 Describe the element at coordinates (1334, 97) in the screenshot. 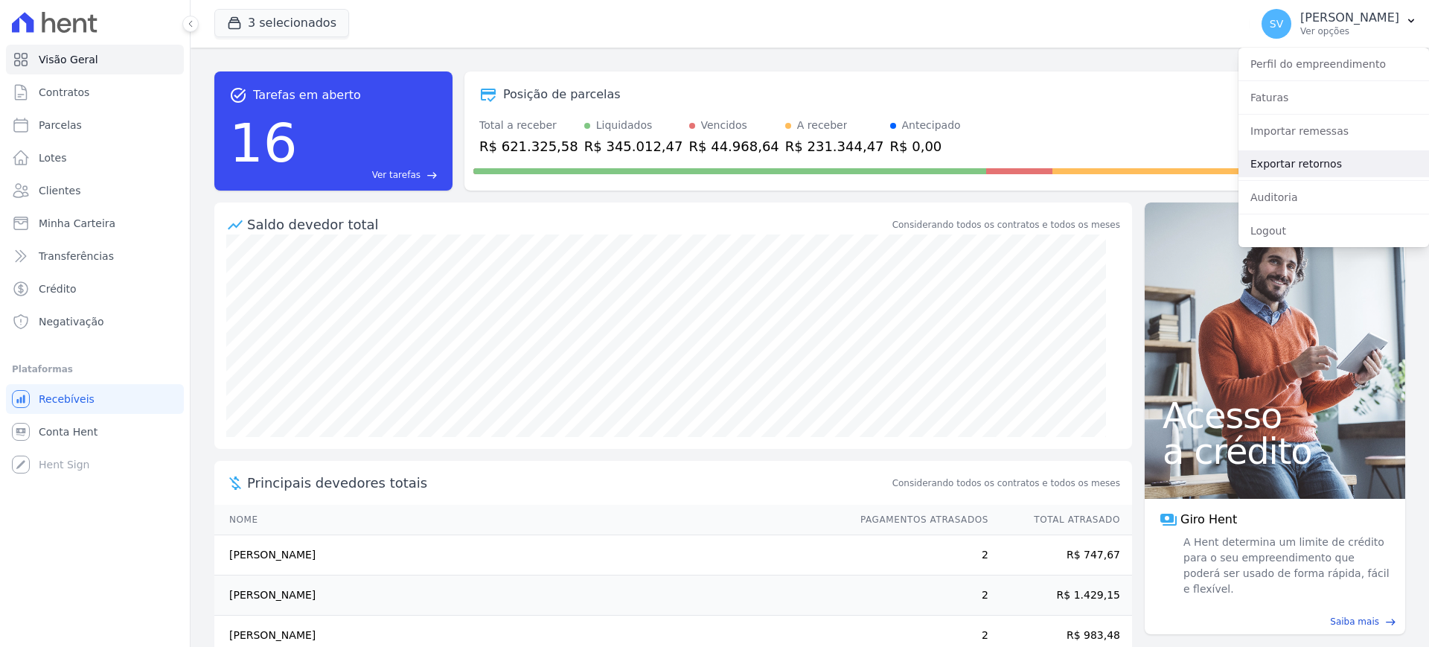

I see `a: Faturas` at that location.